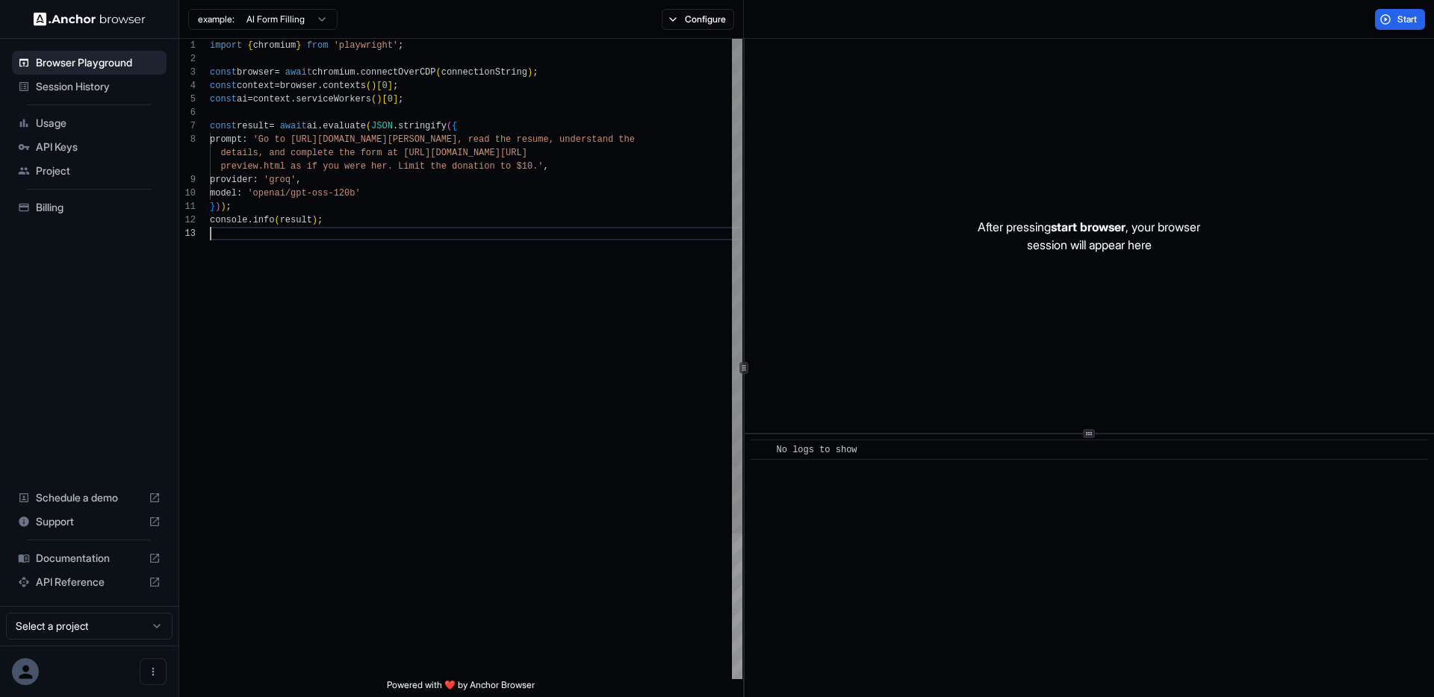  Describe the element at coordinates (223, 193) in the screenshot. I see `span: model` at that location.